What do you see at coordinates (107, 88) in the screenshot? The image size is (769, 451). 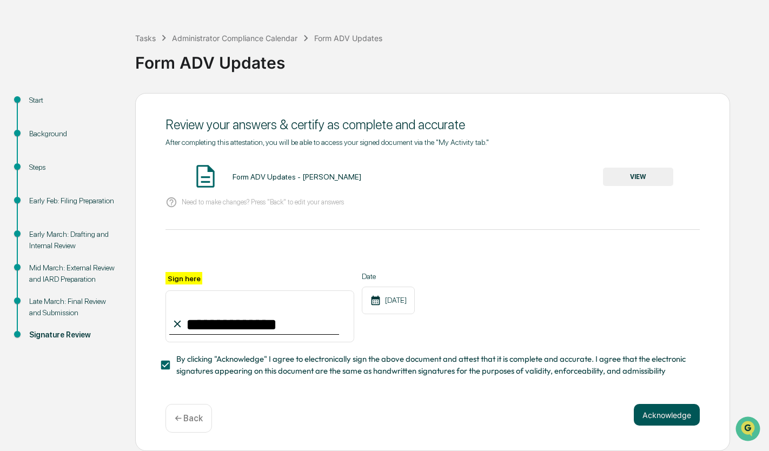 I see `div: Start new chat` at bounding box center [107, 88].